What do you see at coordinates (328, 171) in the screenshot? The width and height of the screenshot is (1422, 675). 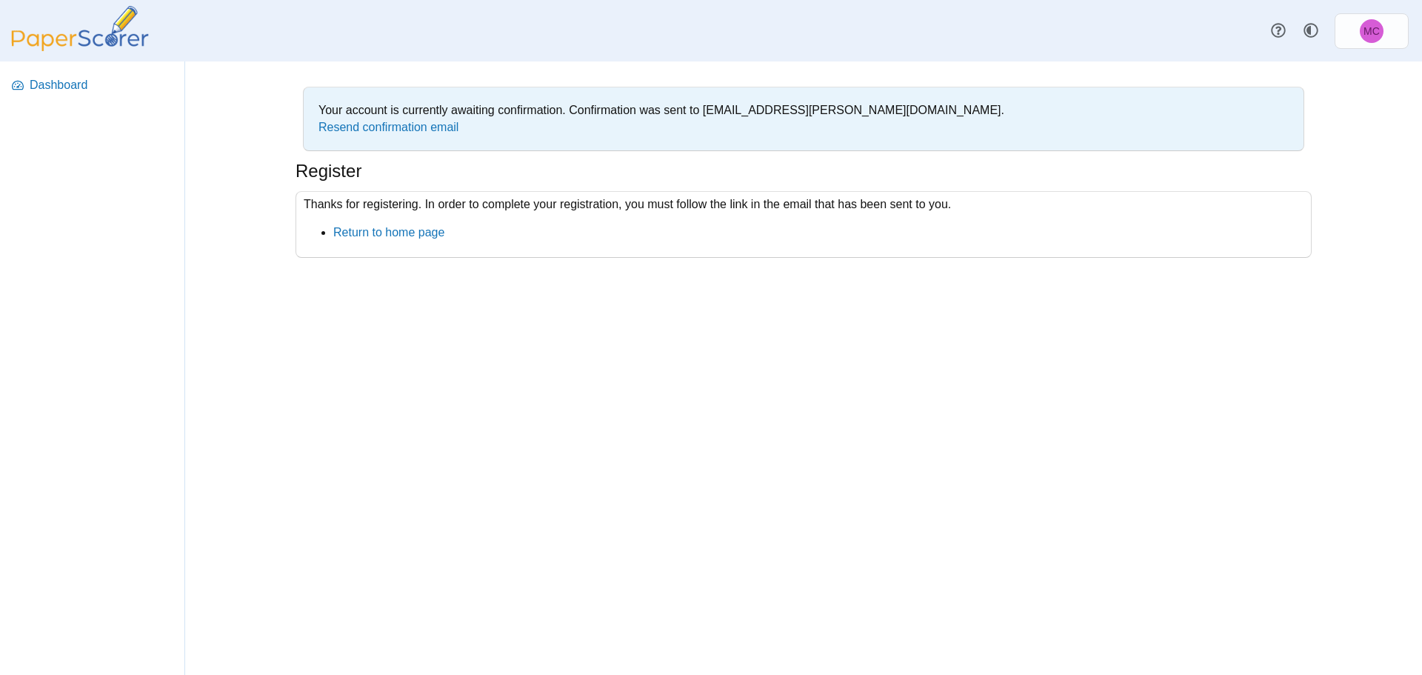 I see `h1: Register` at bounding box center [328, 171].